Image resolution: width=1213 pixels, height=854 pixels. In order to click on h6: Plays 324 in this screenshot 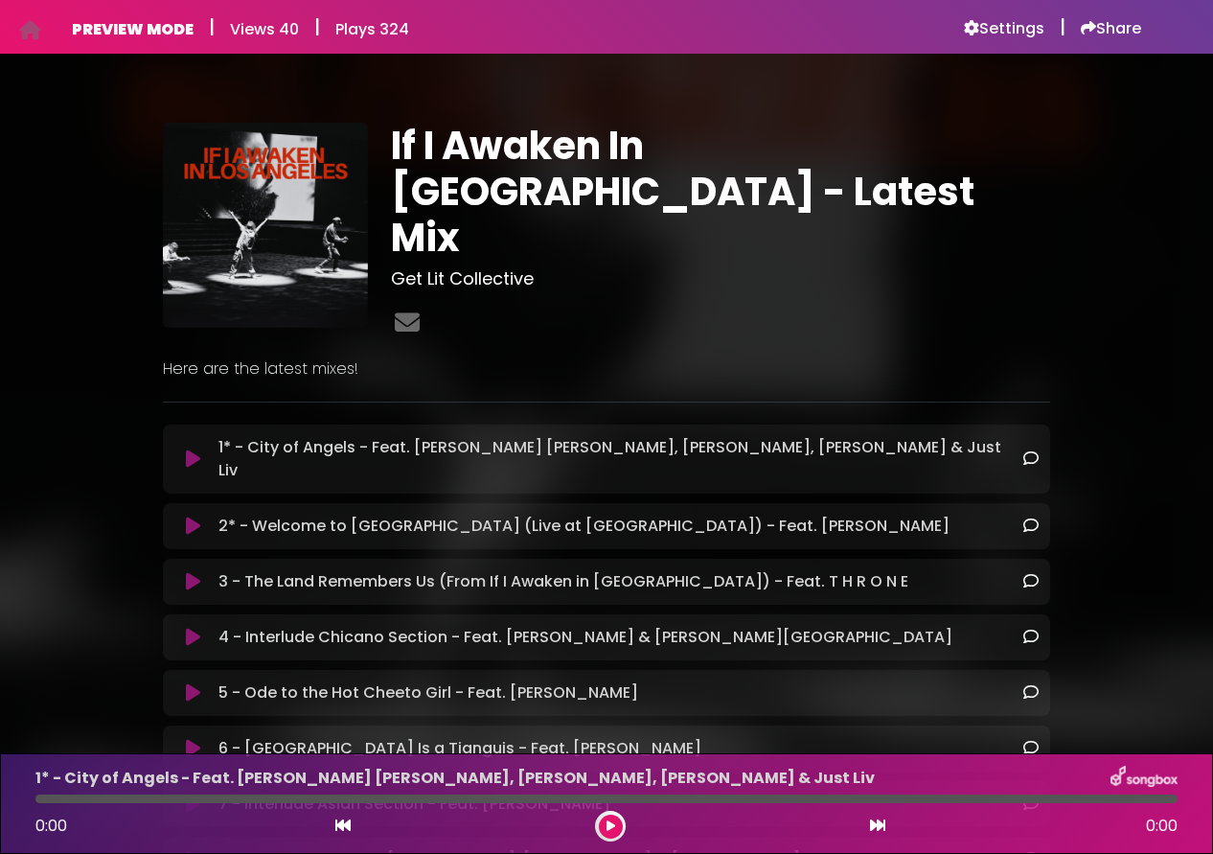, I will do `click(372, 29)`.